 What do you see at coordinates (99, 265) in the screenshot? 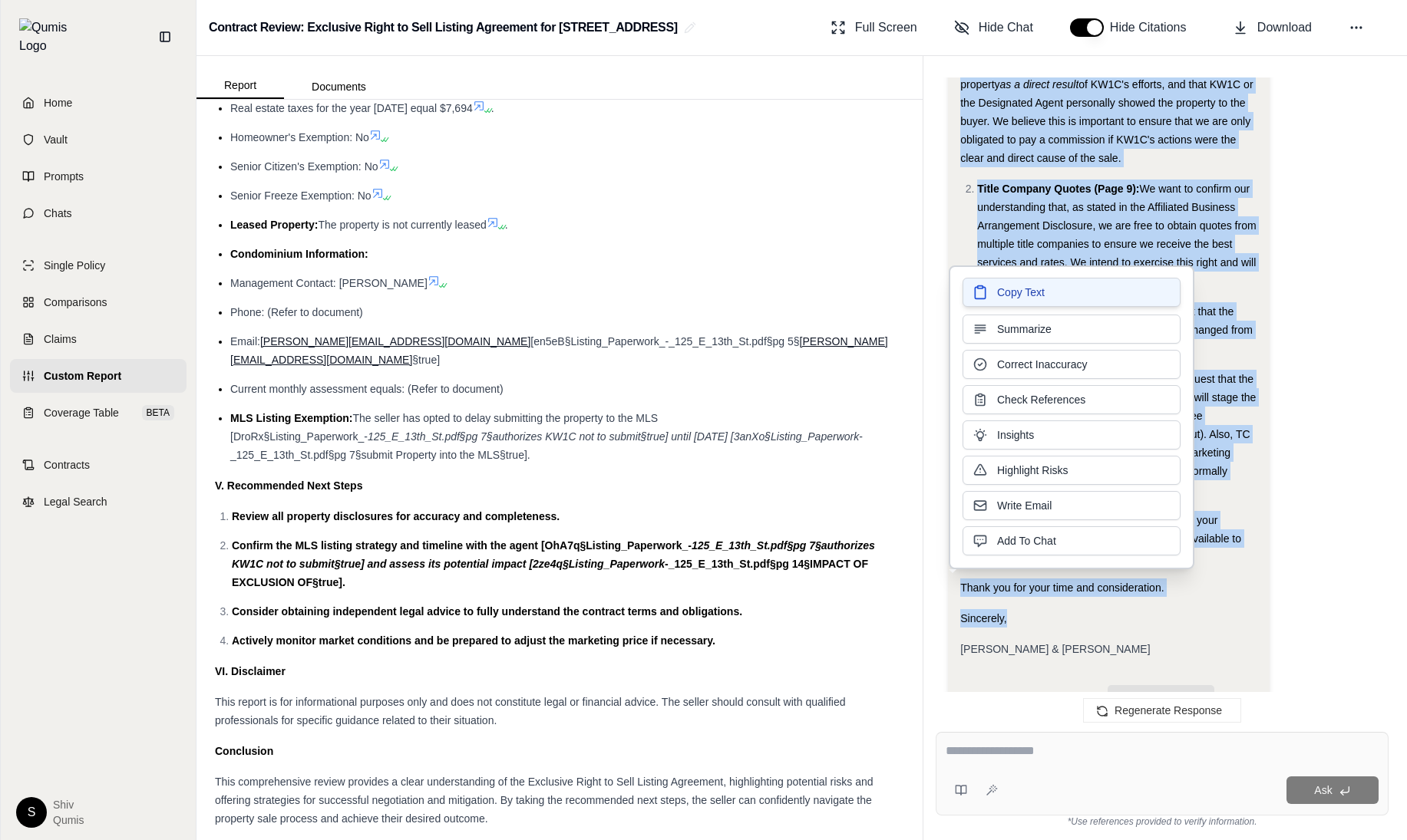
I see `a: Single Policy` at bounding box center [99, 265].